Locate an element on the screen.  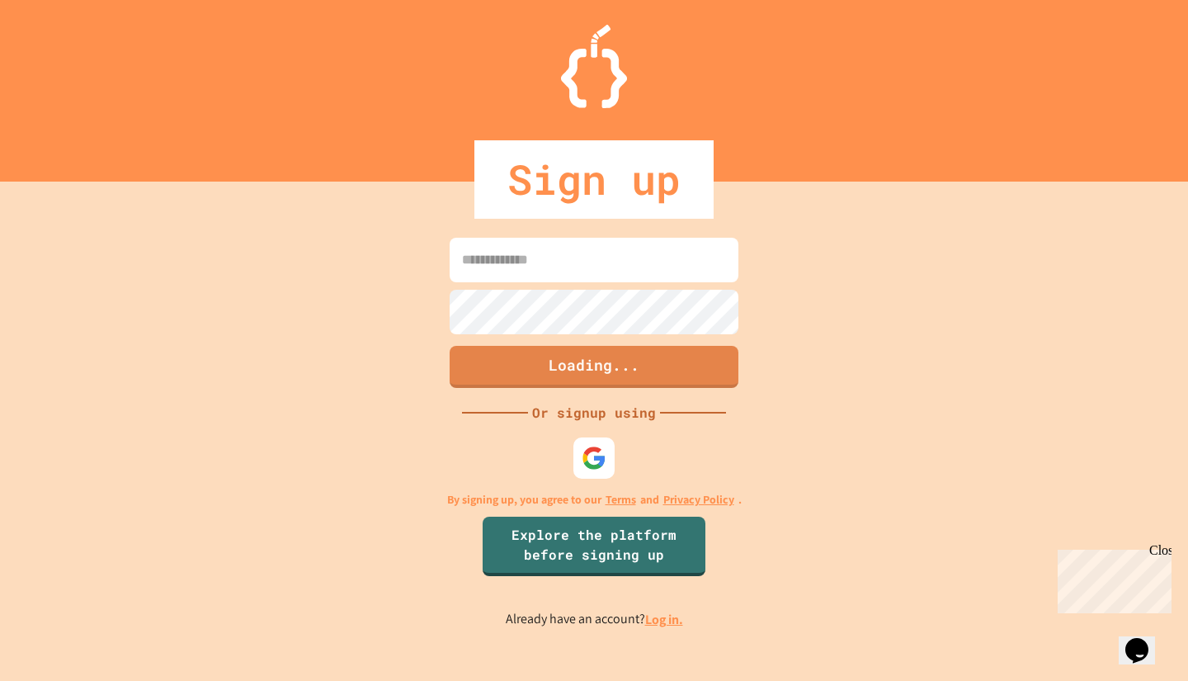
p: Already have an account? is located at coordinates (594, 619).